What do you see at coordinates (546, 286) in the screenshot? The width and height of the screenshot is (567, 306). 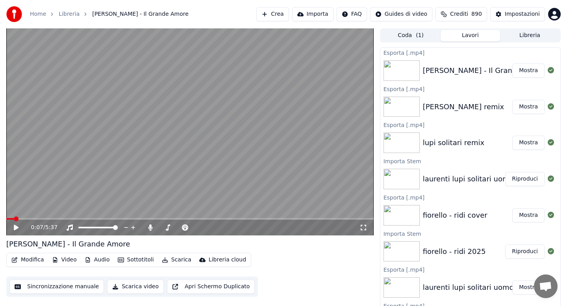 I see `div: Aprire la chat` at bounding box center [546, 286].